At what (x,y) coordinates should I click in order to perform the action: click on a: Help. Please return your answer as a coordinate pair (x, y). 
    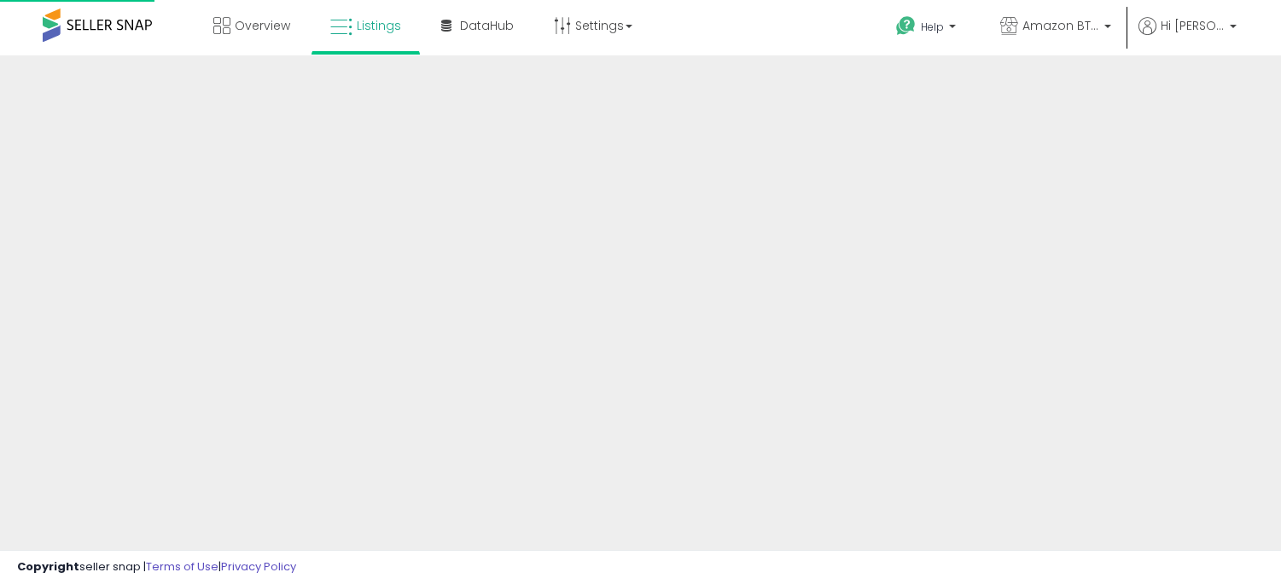
    Looking at the image, I should click on (927, 29).